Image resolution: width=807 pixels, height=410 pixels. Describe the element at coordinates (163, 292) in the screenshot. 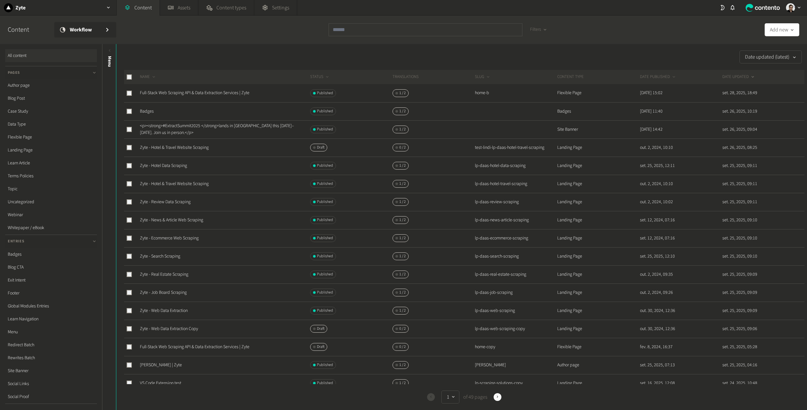

I see `a: Zyte - Job Board Scraping` at that location.